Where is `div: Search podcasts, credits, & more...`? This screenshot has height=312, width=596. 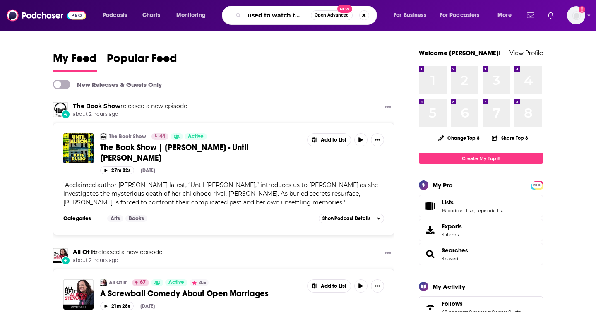
div: Search podcasts, credits, & more... is located at coordinates (307, 15).